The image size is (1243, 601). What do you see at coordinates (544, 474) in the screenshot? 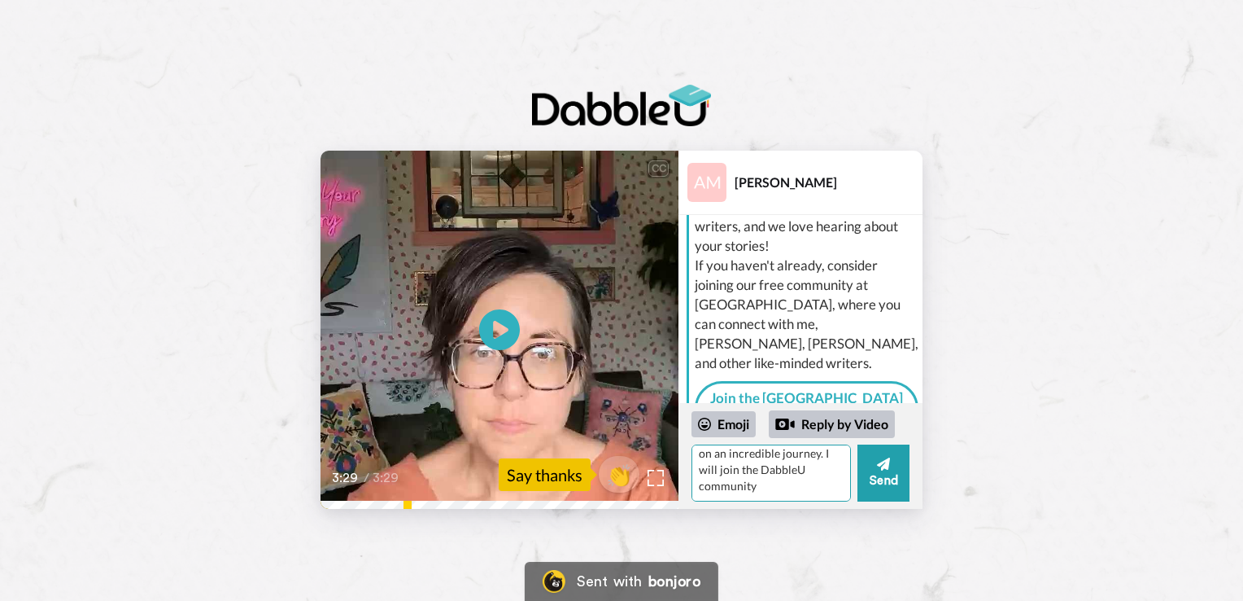
I see `div: Say thanks` at bounding box center [544, 474].